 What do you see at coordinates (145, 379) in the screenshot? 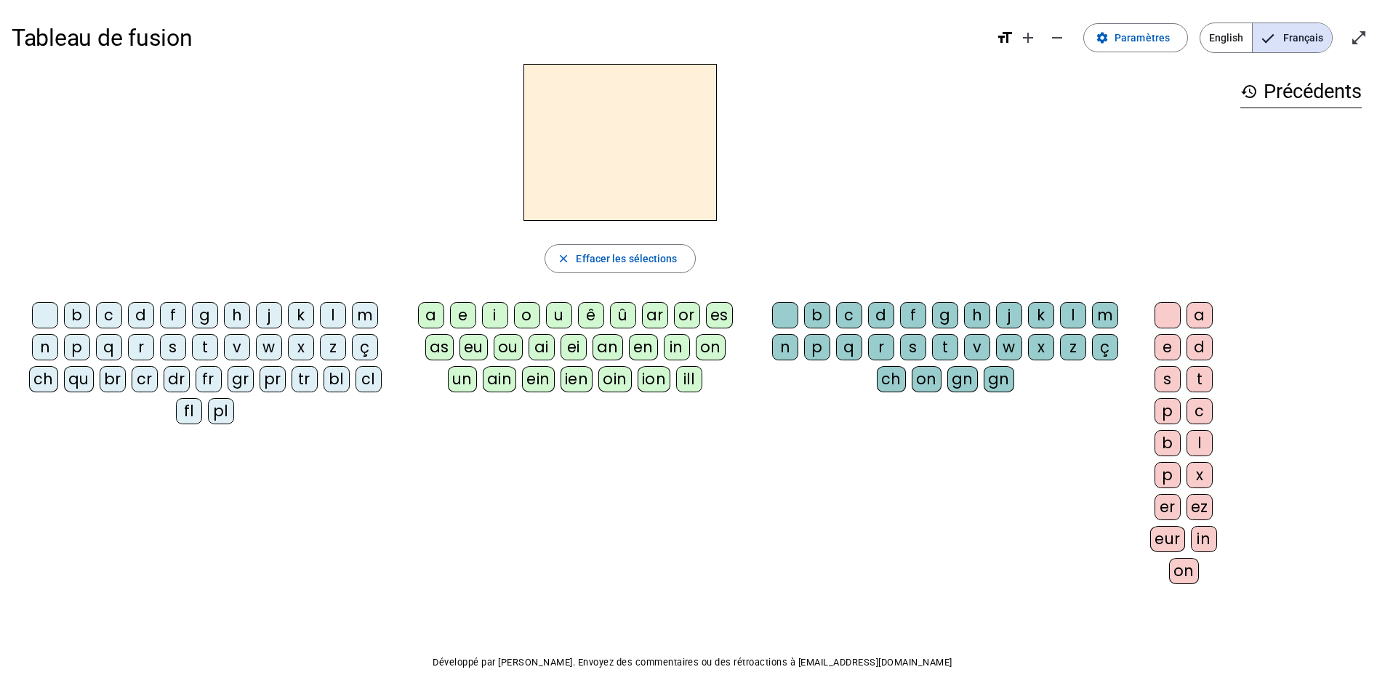
I see `div: cr` at bounding box center [145, 379].